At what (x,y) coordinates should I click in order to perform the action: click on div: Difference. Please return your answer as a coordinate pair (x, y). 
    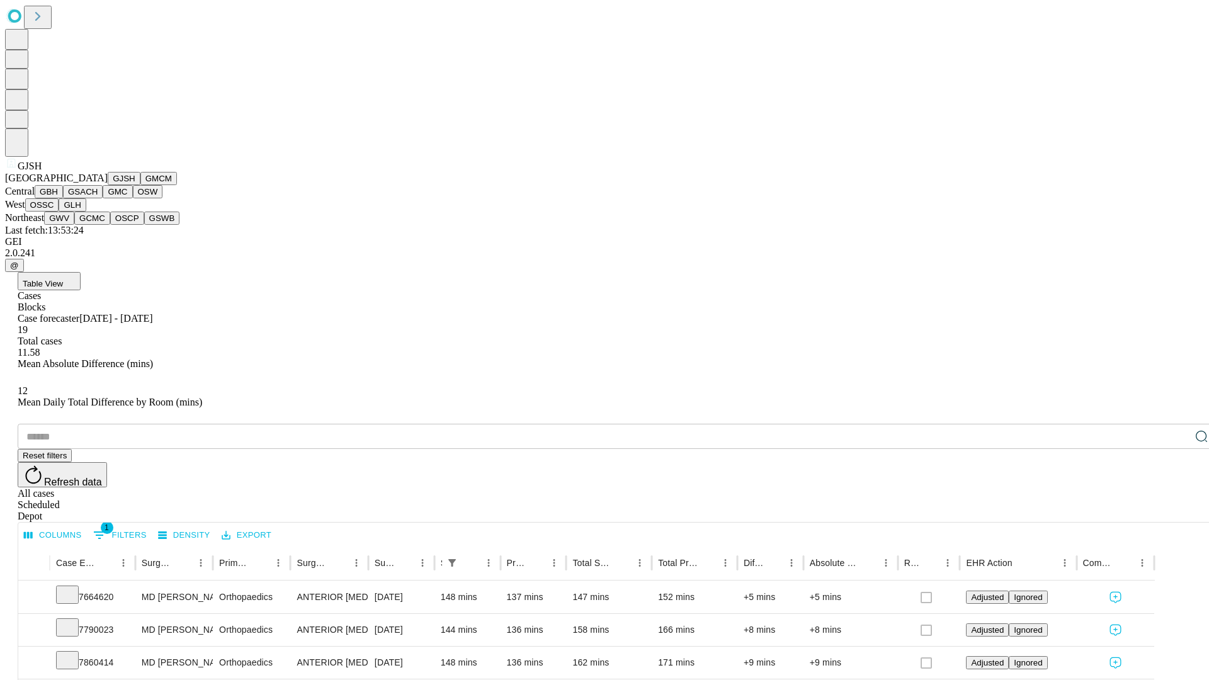
    Looking at the image, I should click on (754, 563).